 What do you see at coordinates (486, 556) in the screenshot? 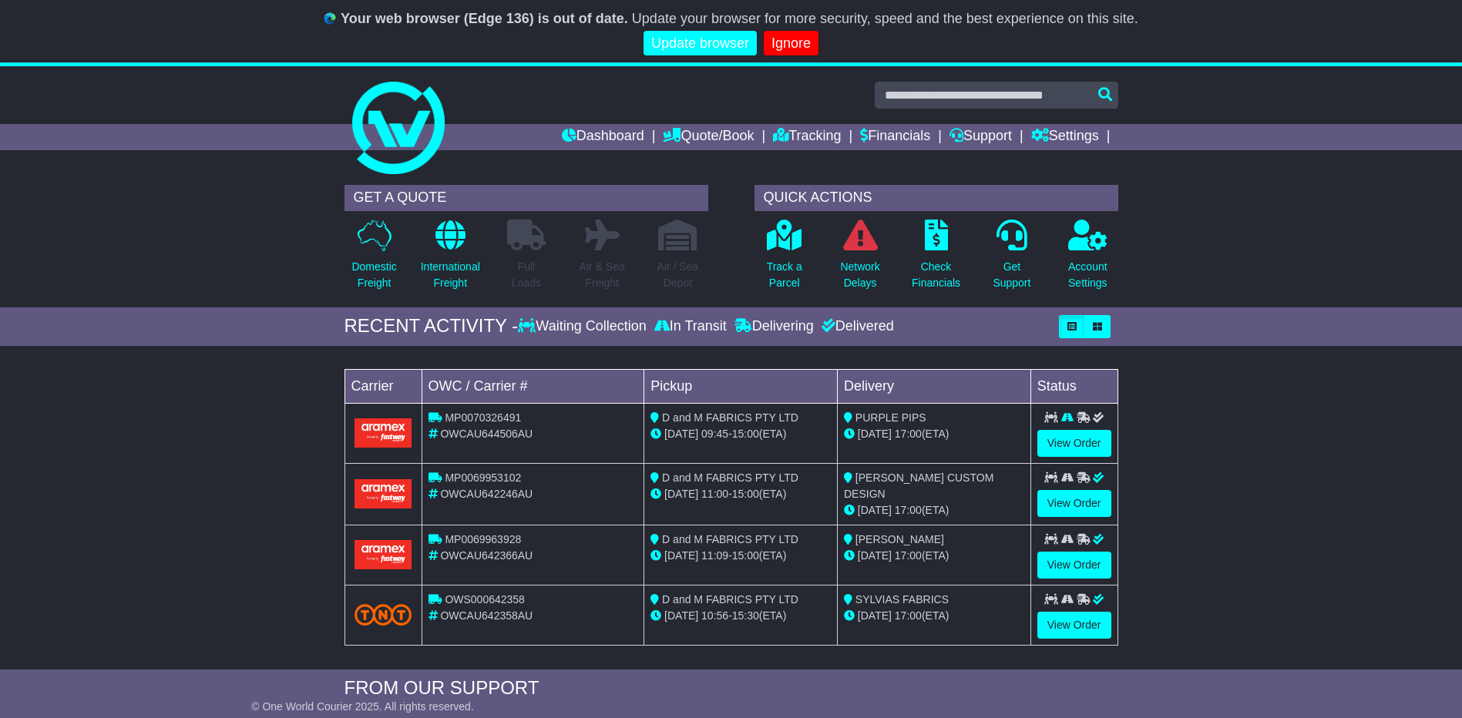
I see `span: OWCAU642366AU` at bounding box center [486, 556].